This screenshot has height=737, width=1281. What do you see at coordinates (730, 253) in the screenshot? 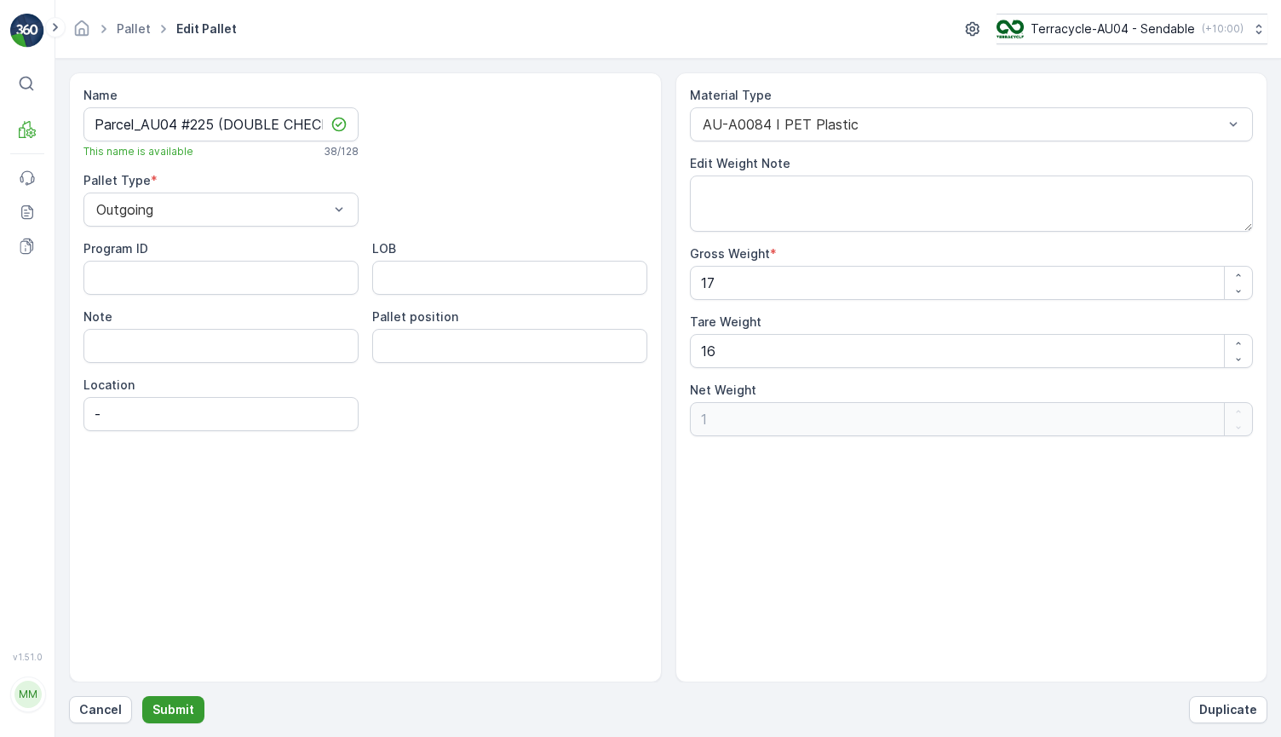
I see `label: Gross Weight` at bounding box center [730, 253].